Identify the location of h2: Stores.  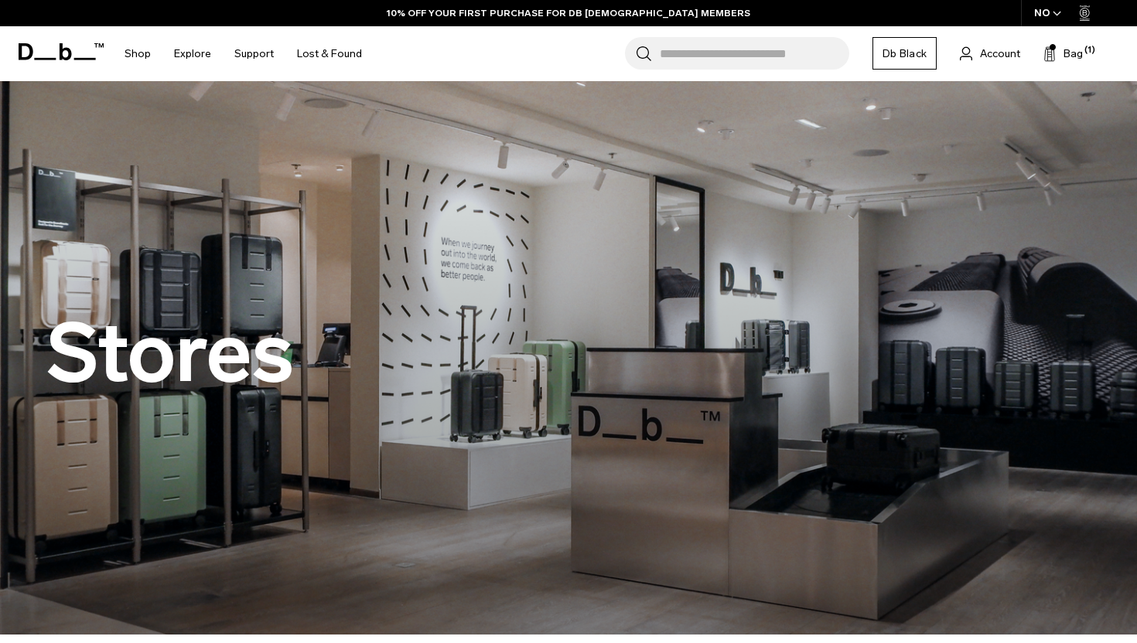
(170, 353).